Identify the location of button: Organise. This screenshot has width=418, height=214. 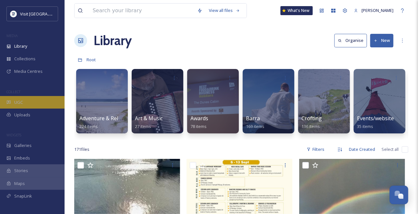
(351, 40).